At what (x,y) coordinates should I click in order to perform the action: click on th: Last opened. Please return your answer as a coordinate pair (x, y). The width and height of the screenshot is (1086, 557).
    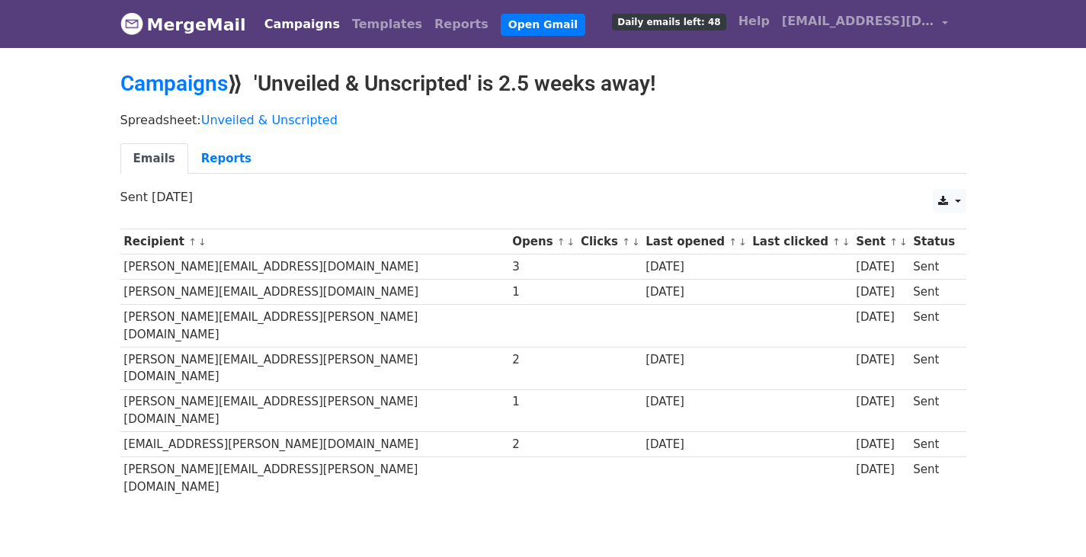
    Looking at the image, I should click on (695, 242).